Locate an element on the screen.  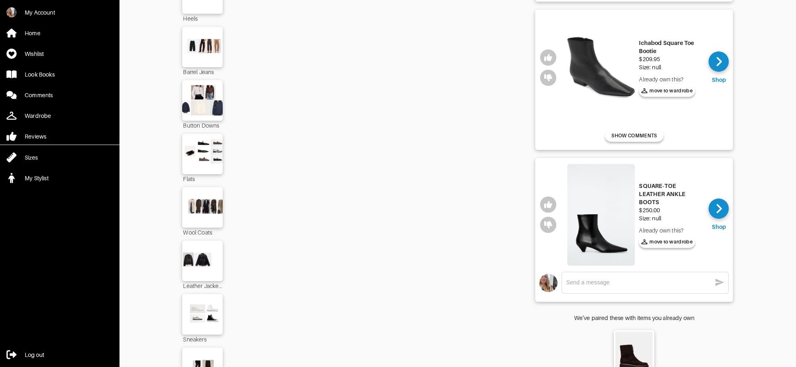
div: $250.00 is located at coordinates (671, 210).